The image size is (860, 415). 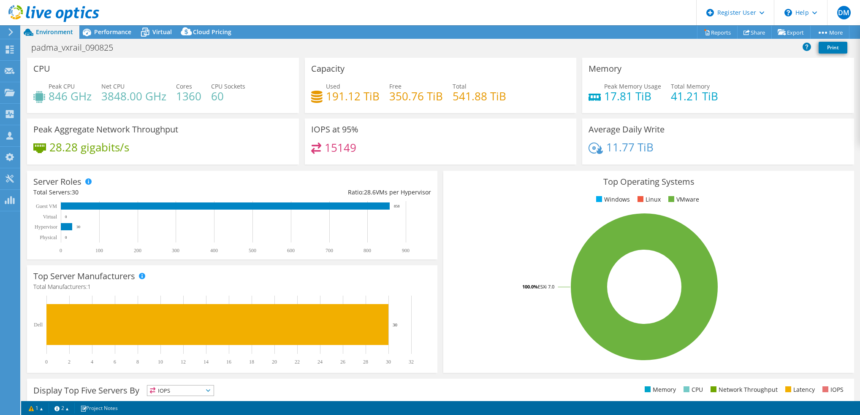 I want to click on span: Total Memory, so click(x=690, y=86).